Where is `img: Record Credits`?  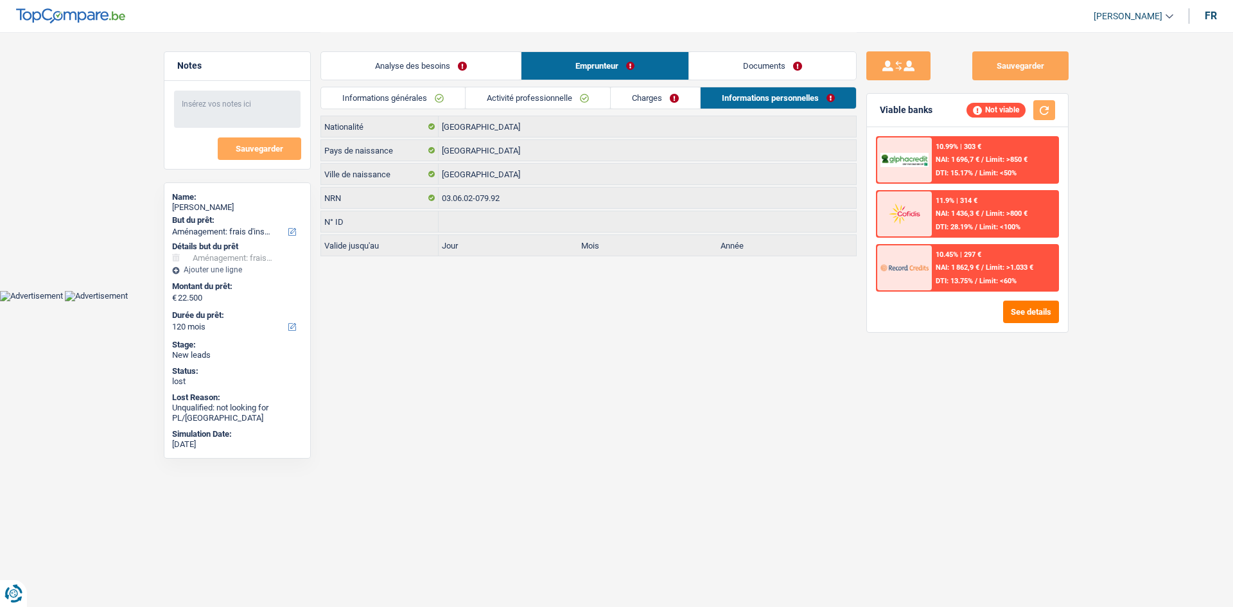 img: Record Credits is located at coordinates (904, 267).